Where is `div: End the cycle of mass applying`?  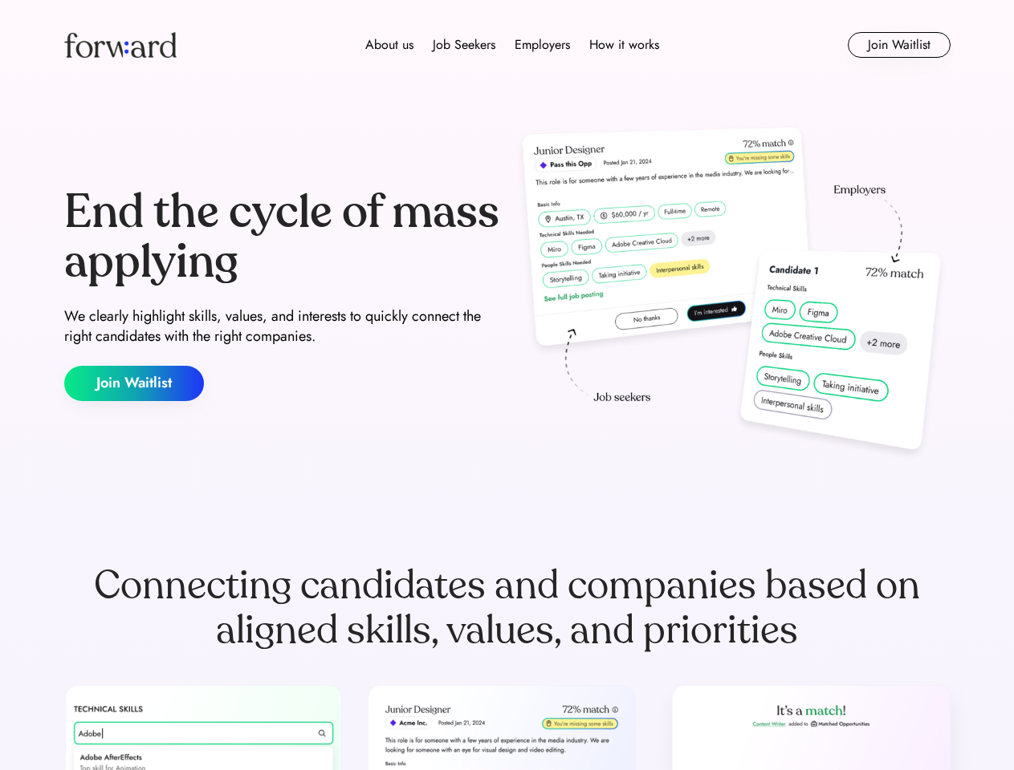 div: End the cycle of mass applying is located at coordinates (283, 237).